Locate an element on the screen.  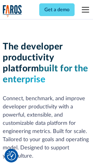
a: home is located at coordinates (12, 11).